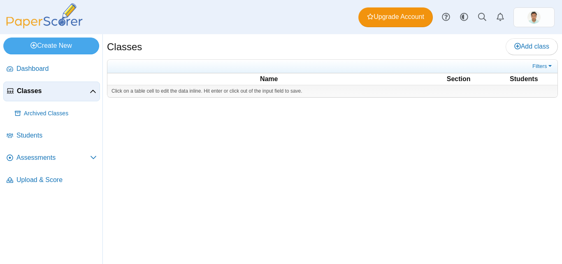  Describe the element at coordinates (459, 79) in the screenshot. I see `th: Section` at that location.